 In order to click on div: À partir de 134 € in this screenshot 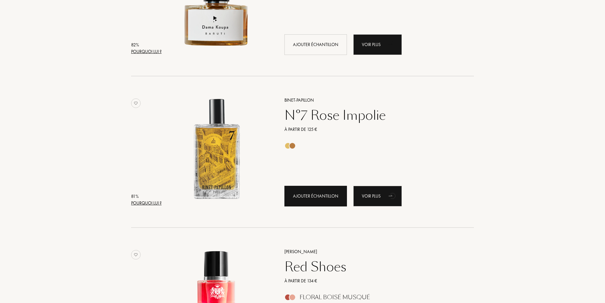, I will do `click(372, 280)`.